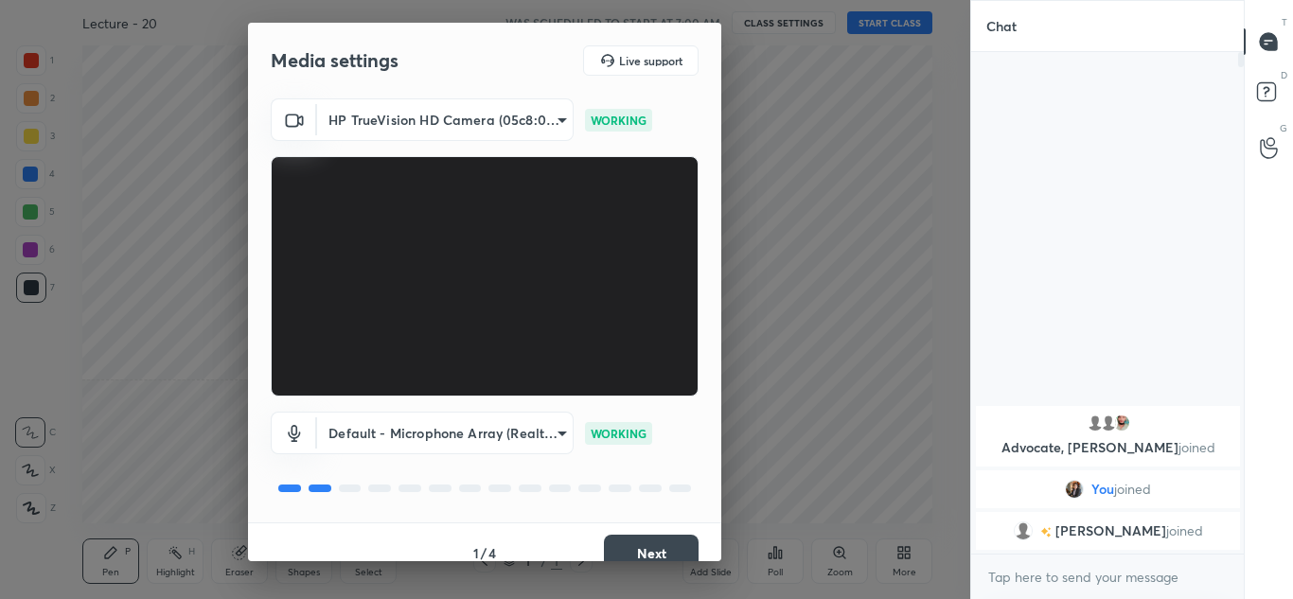 This screenshot has width=1293, height=599. What do you see at coordinates (1045, 532) in the screenshot?
I see `img: no-rating-badge.077c3623.svg` at bounding box center [1045, 532].